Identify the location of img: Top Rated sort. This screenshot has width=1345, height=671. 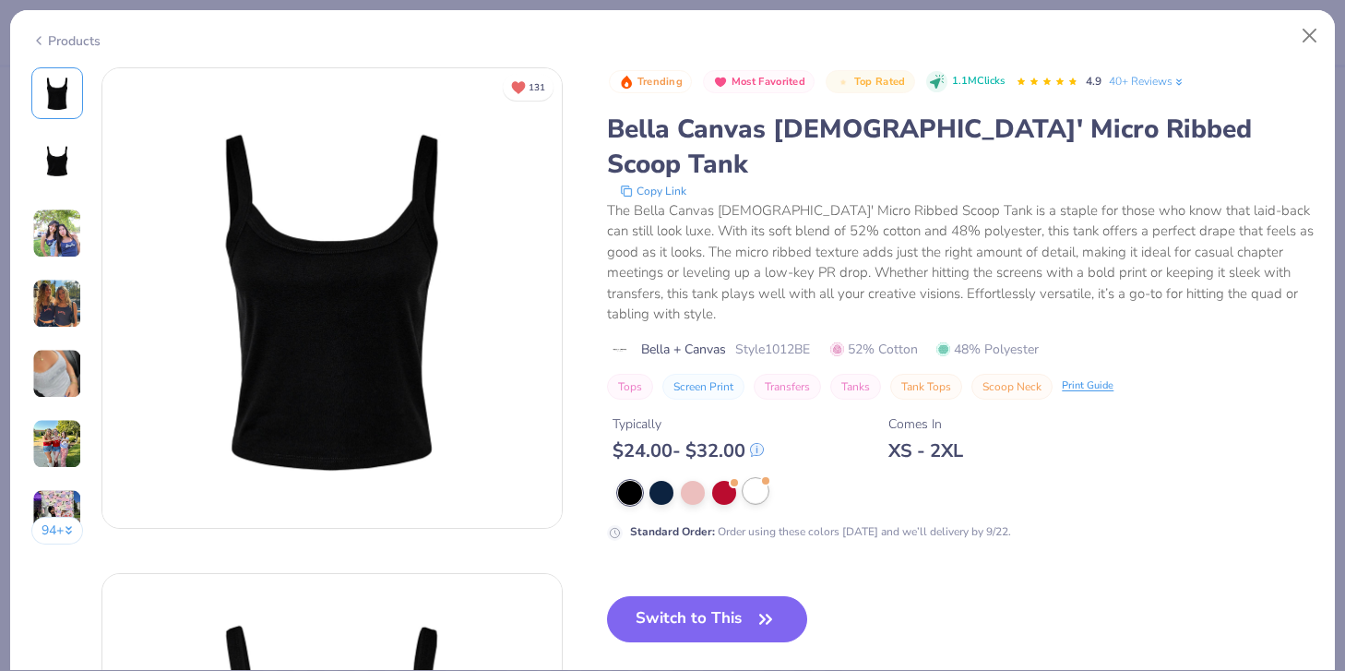
(843, 82).